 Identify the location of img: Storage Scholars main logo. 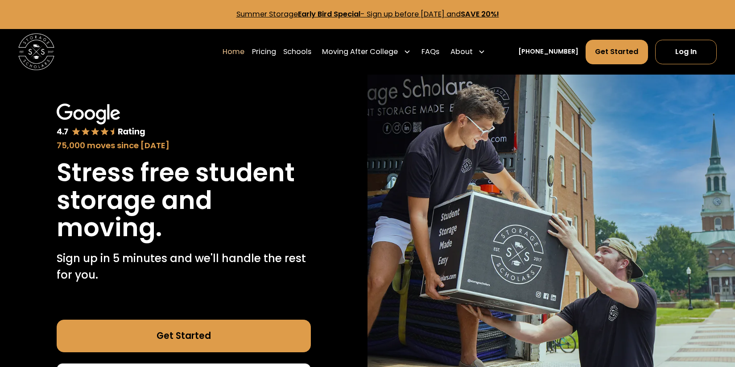
(36, 51).